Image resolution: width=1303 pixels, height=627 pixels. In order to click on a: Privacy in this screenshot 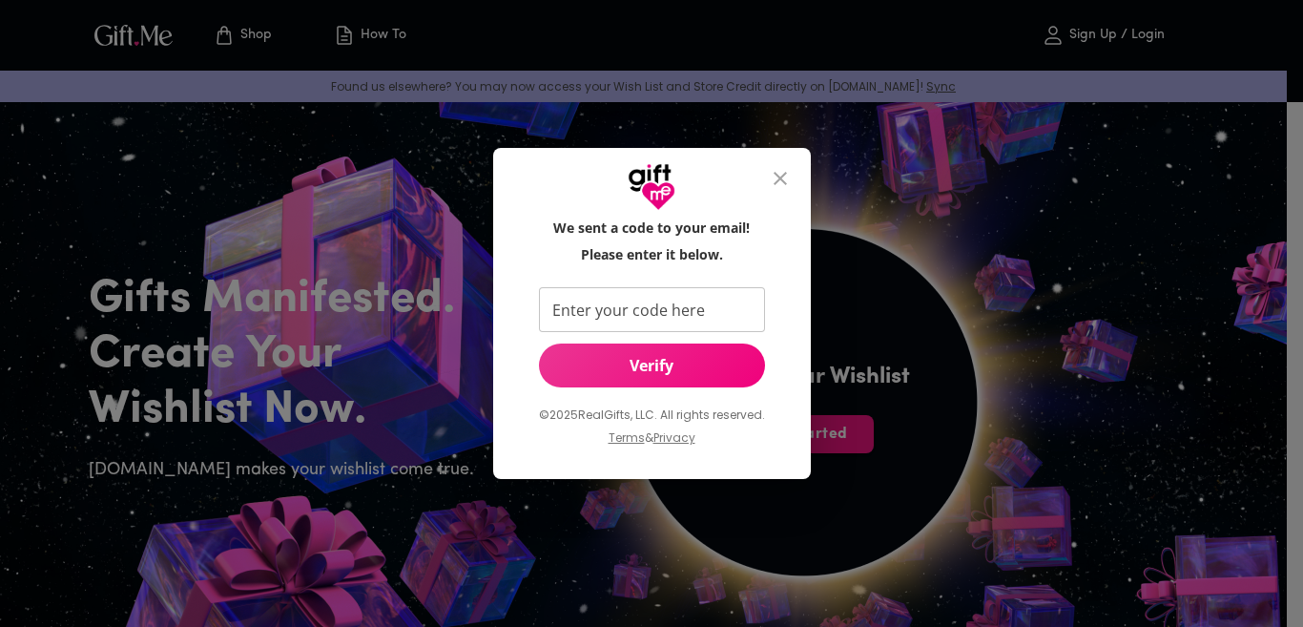, I will do `click(675, 437)`.